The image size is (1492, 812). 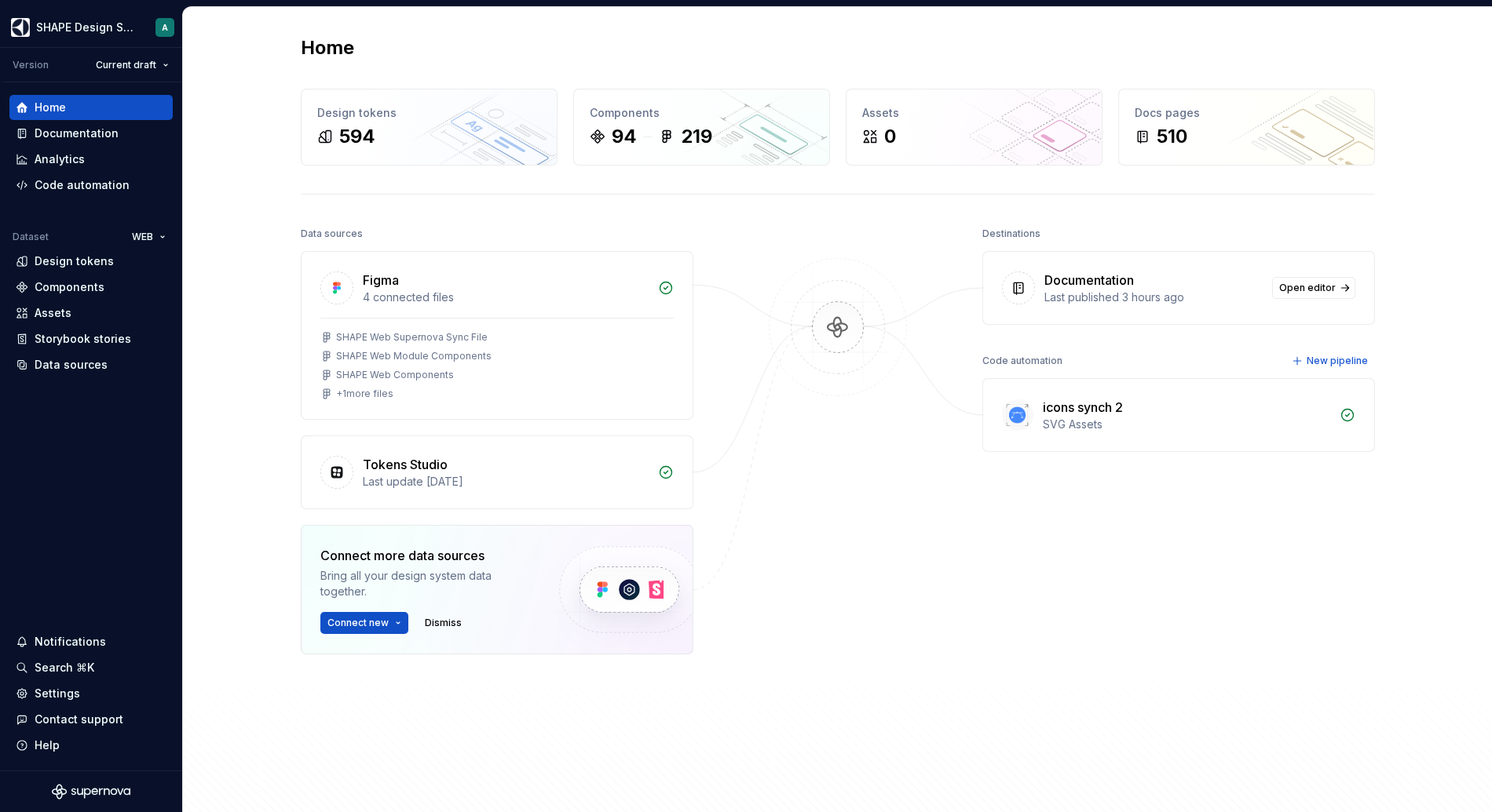 I want to click on div: 0, so click(x=889, y=137).